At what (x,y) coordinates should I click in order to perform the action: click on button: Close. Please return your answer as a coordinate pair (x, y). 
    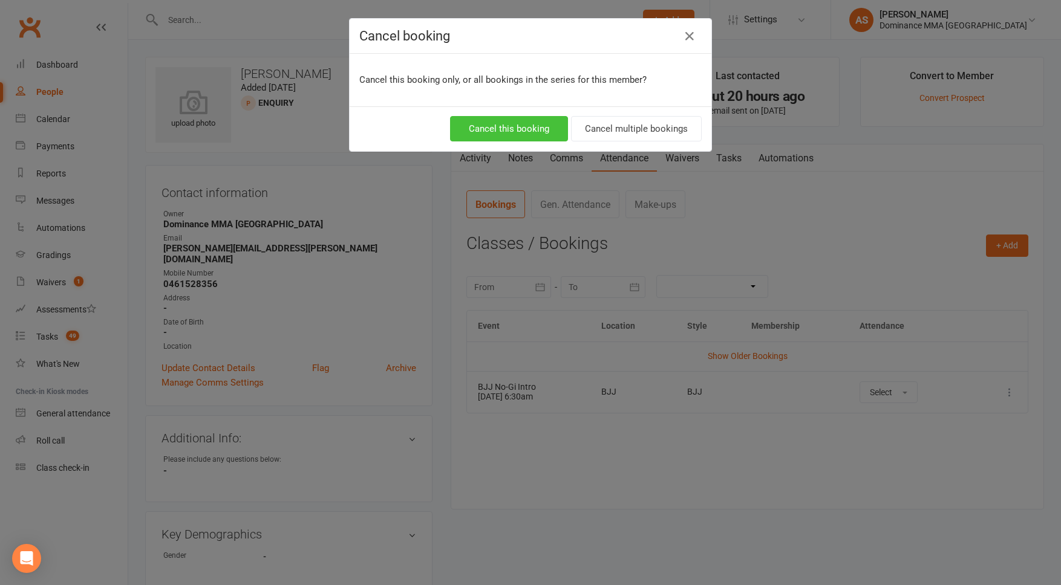
    Looking at the image, I should click on (689, 36).